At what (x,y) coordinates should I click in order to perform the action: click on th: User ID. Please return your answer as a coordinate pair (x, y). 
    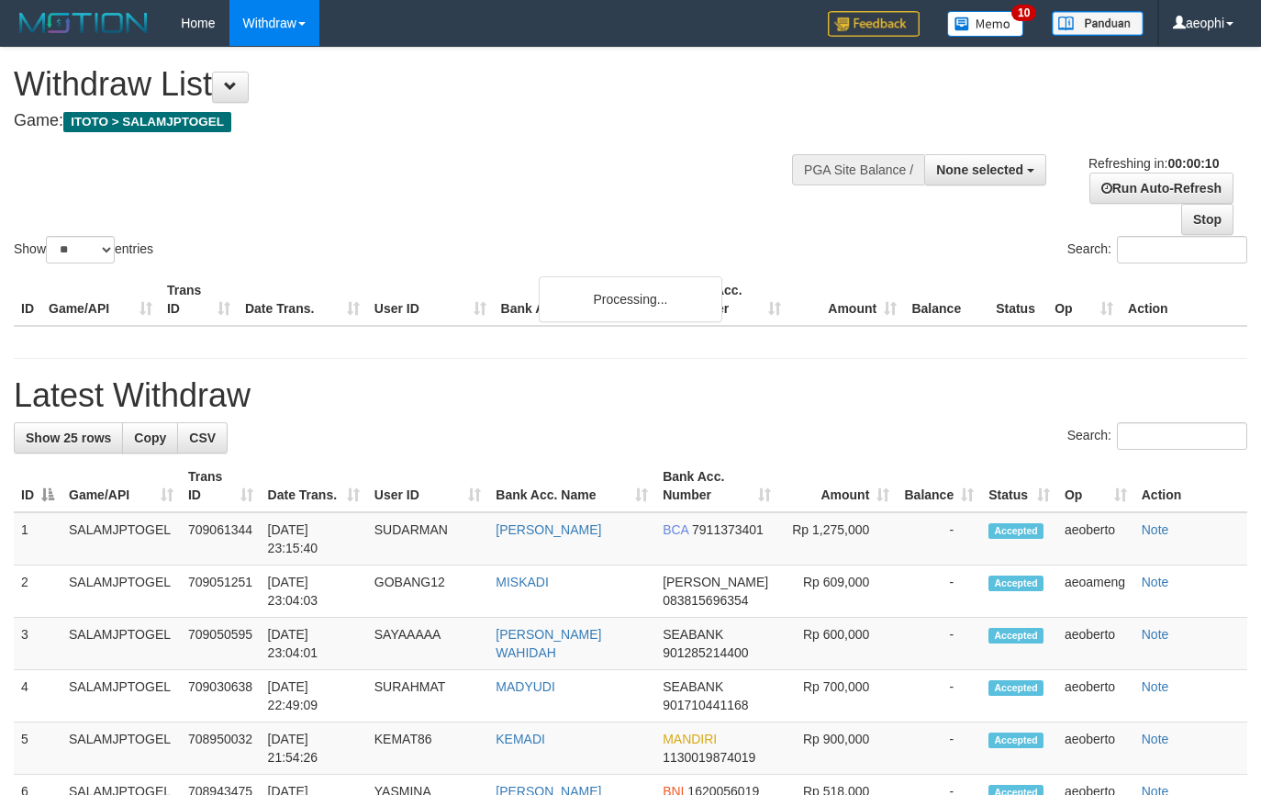
    Looking at the image, I should click on (431, 299).